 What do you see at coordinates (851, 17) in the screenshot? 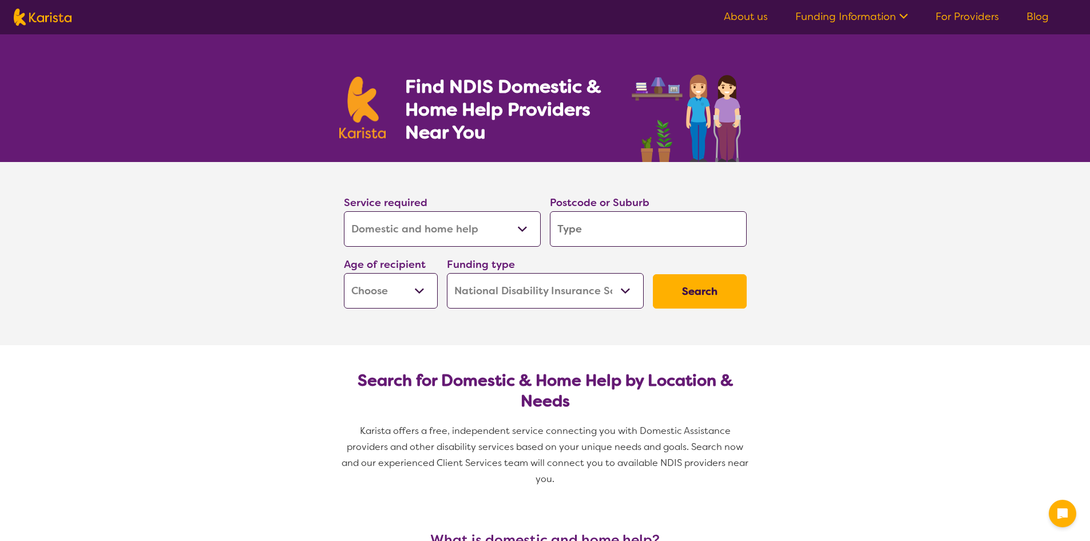
I see `a: Funding Information` at bounding box center [851, 17].